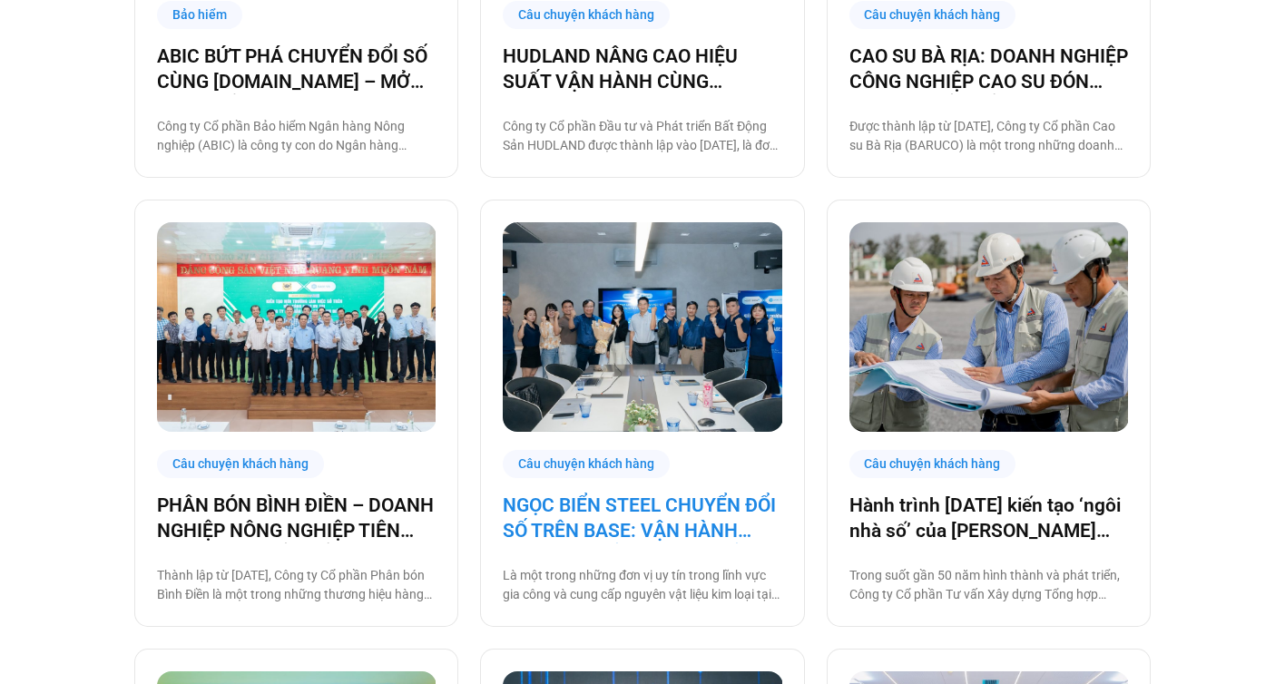 Image resolution: width=1285 pixels, height=684 pixels. I want to click on div: Bảo hiểm, so click(200, 15).